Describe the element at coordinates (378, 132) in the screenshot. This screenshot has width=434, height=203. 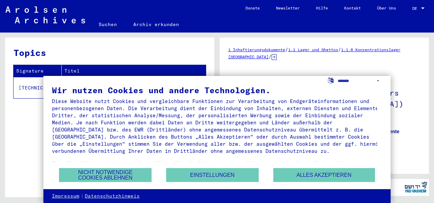
I see `b: Anzahl Dokumente` at that location.